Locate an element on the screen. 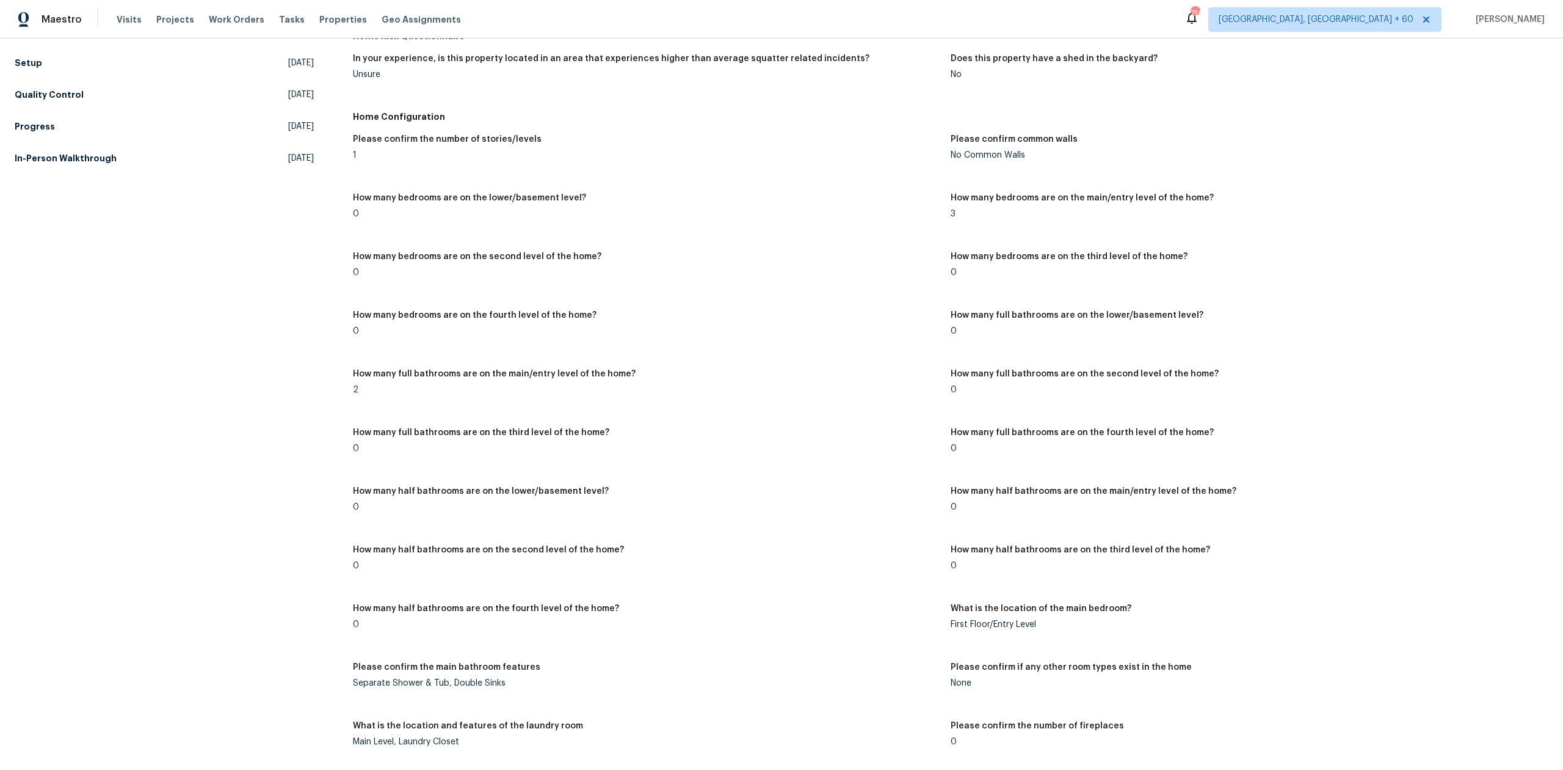 The image size is (1563, 770). h5: How many half bathrooms are on the lower/basement level? is located at coordinates (481, 491).